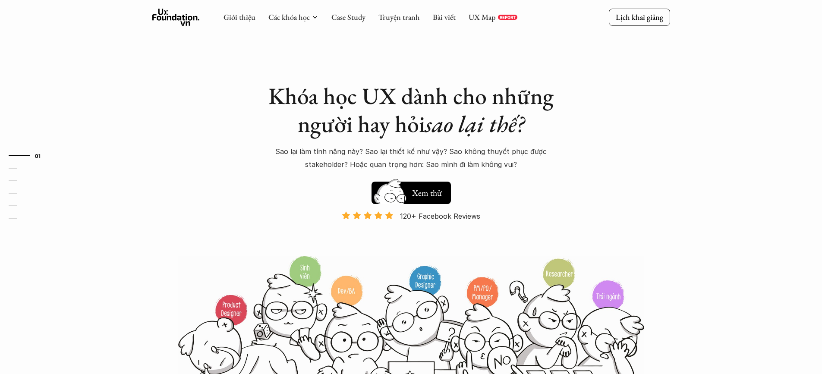 The height and width of the screenshot is (374, 822). Describe the element at coordinates (411, 158) in the screenshot. I see `p: Sao lại làm tính năng này? Sao lại thiết kế như vậy? Sao không thuyết phục được stakeholder? Hoặc...` at that location.